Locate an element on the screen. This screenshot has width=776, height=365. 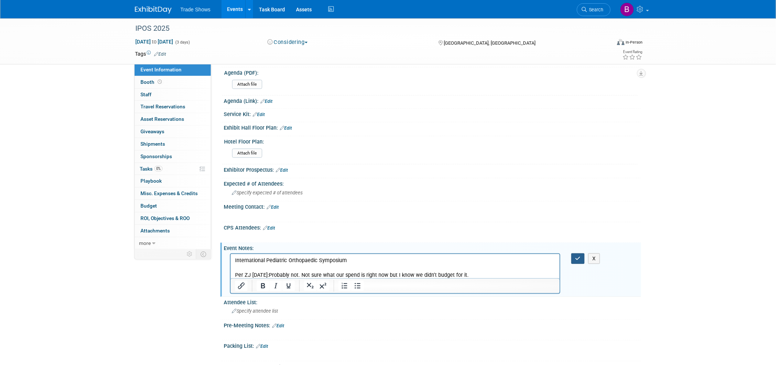
a: Attachments is located at coordinates (173, 231).